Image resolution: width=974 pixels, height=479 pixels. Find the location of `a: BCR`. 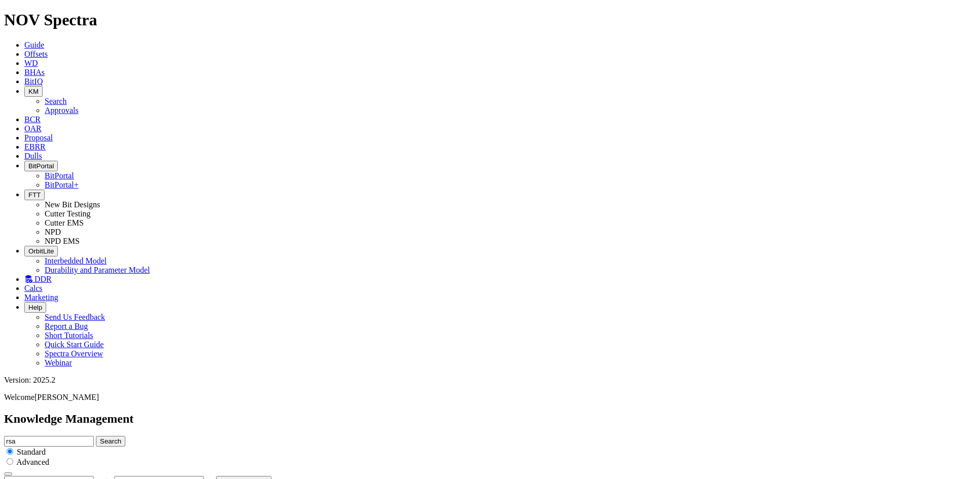

a: BCR is located at coordinates (32, 119).